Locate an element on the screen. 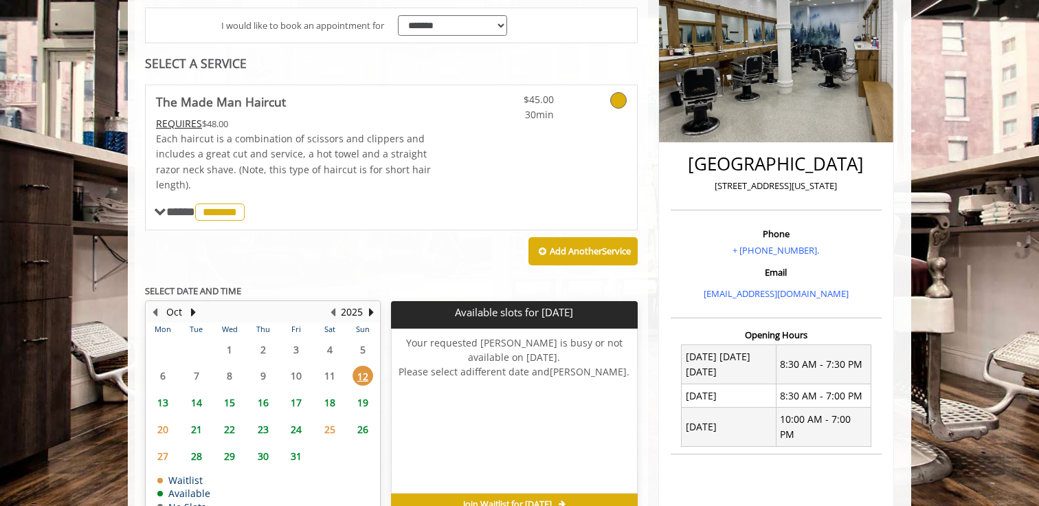  td: Select day29 is located at coordinates (230, 456).